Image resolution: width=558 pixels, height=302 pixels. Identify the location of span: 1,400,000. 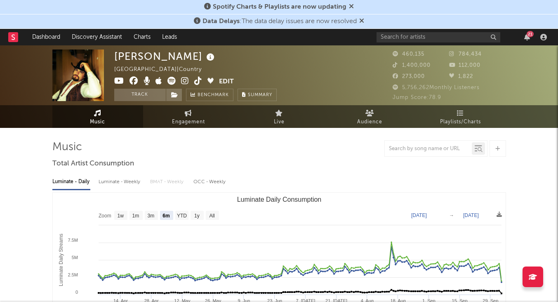
(411, 65).